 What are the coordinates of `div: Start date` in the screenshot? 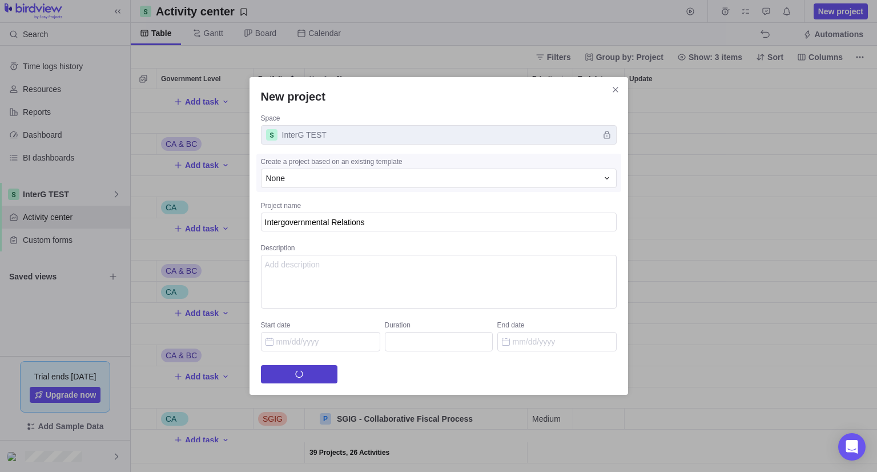 It's located at (320, 326).